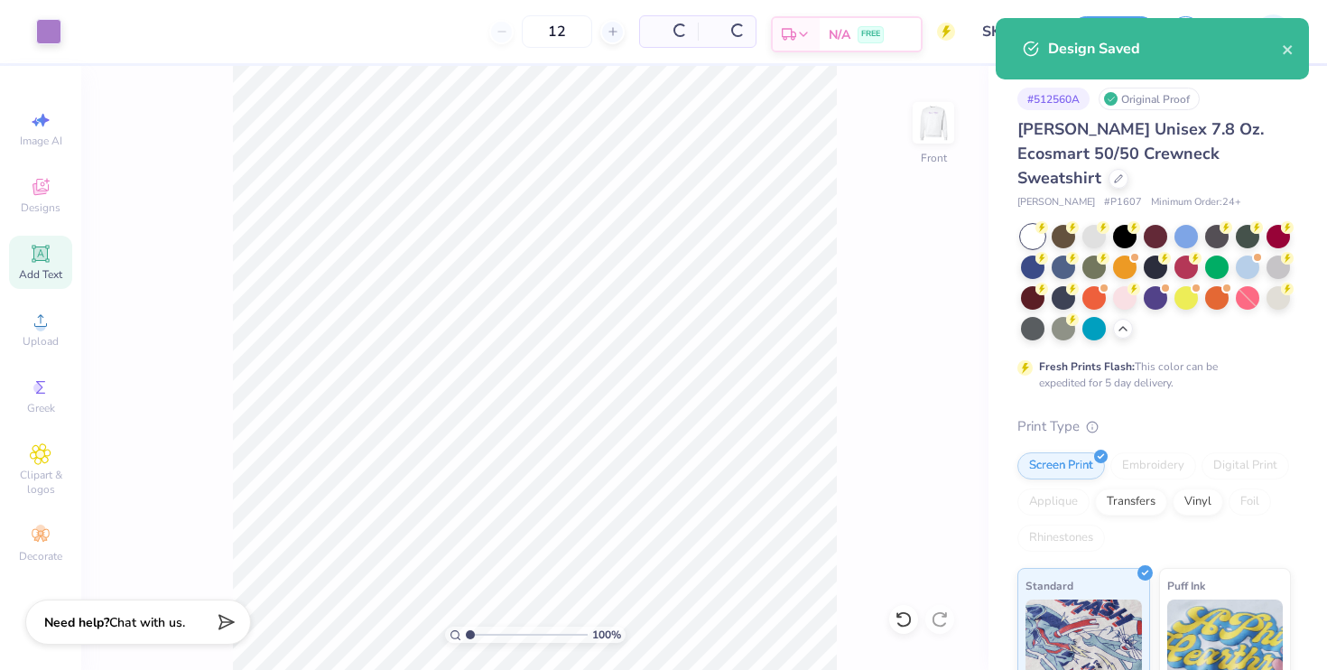  Describe the element at coordinates (41, 341) in the screenshot. I see `span: Upload` at that location.